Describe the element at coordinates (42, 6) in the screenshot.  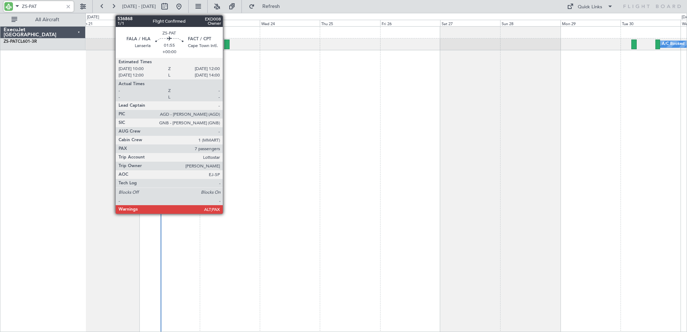
I see `input: A/C (Reg. or Type)` at that location.